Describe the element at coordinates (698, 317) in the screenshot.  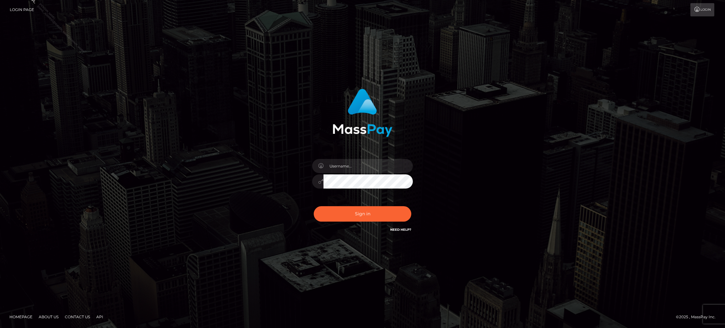
I see `div: © 2025 , MassPay Inc.` at that location.